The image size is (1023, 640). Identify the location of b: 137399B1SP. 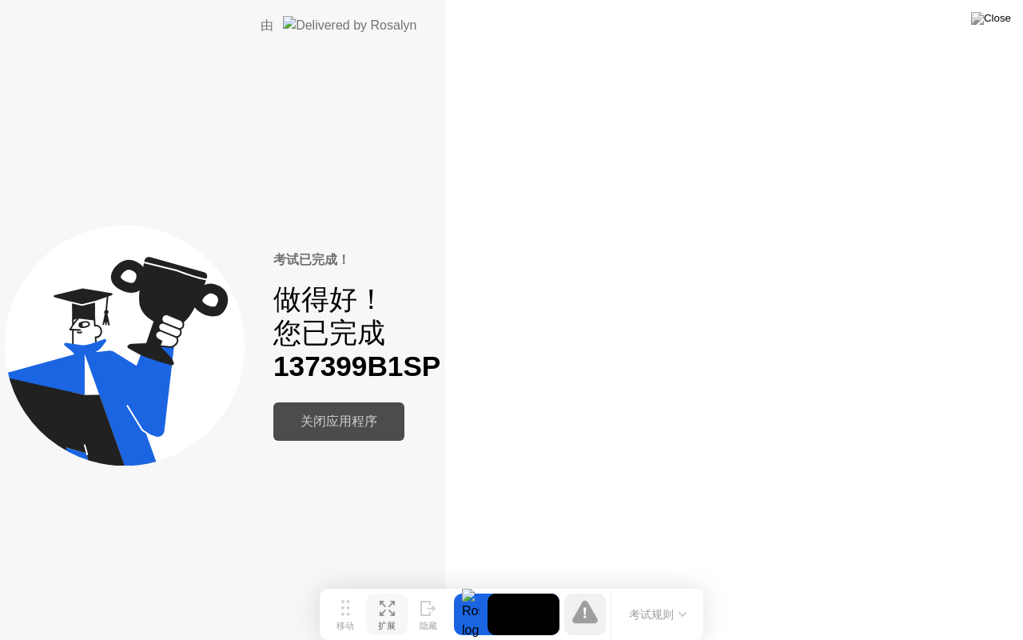
(357, 365).